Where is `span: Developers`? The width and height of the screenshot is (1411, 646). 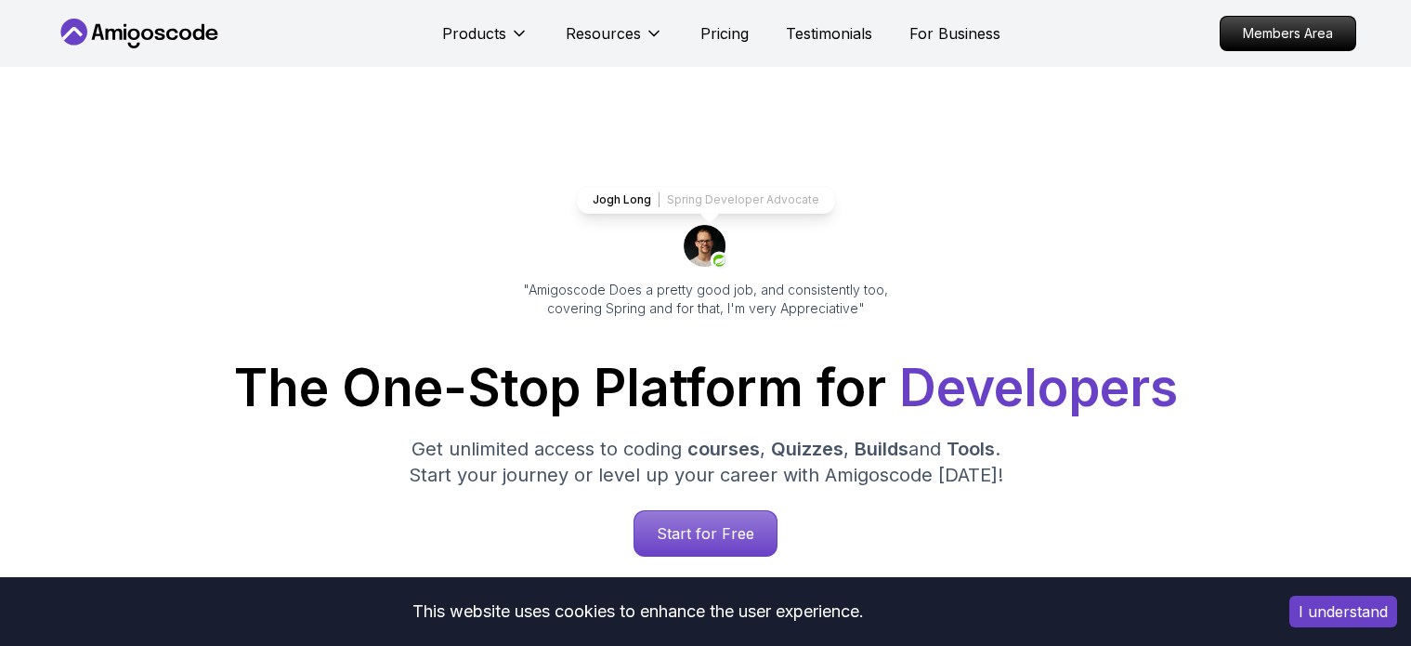
span: Developers is located at coordinates (1038, 387).